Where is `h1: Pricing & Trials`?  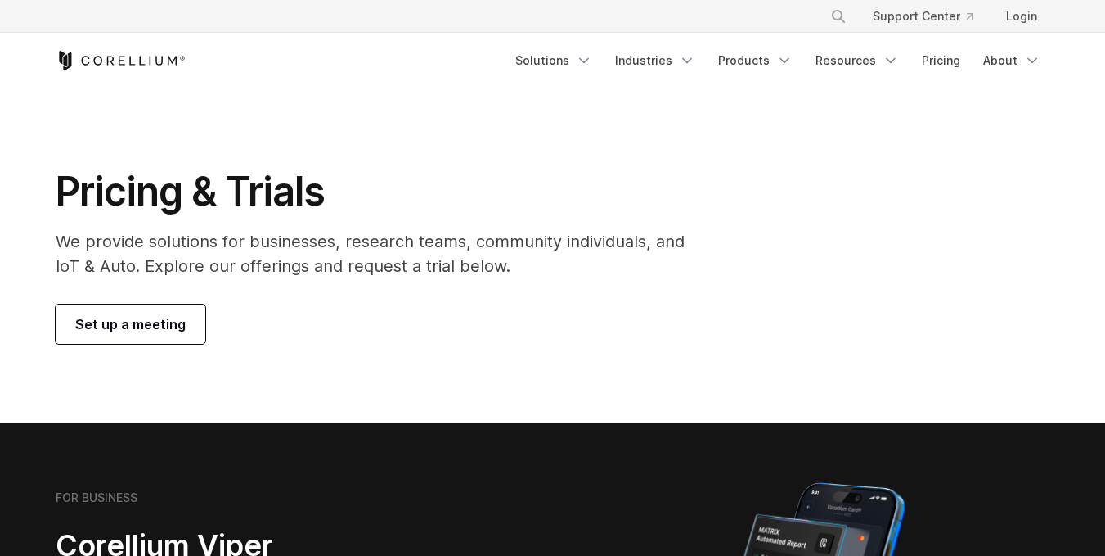
h1: Pricing & Trials is located at coordinates (381, 191).